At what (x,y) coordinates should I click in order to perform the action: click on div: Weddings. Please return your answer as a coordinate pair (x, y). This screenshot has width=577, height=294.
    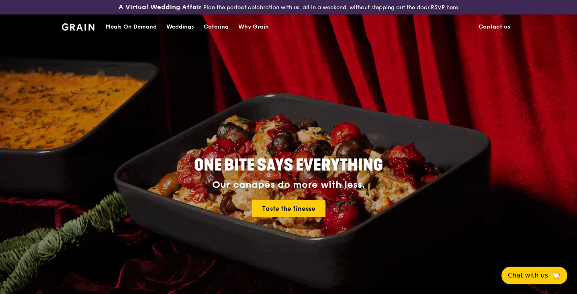
    Looking at the image, I should click on (180, 27).